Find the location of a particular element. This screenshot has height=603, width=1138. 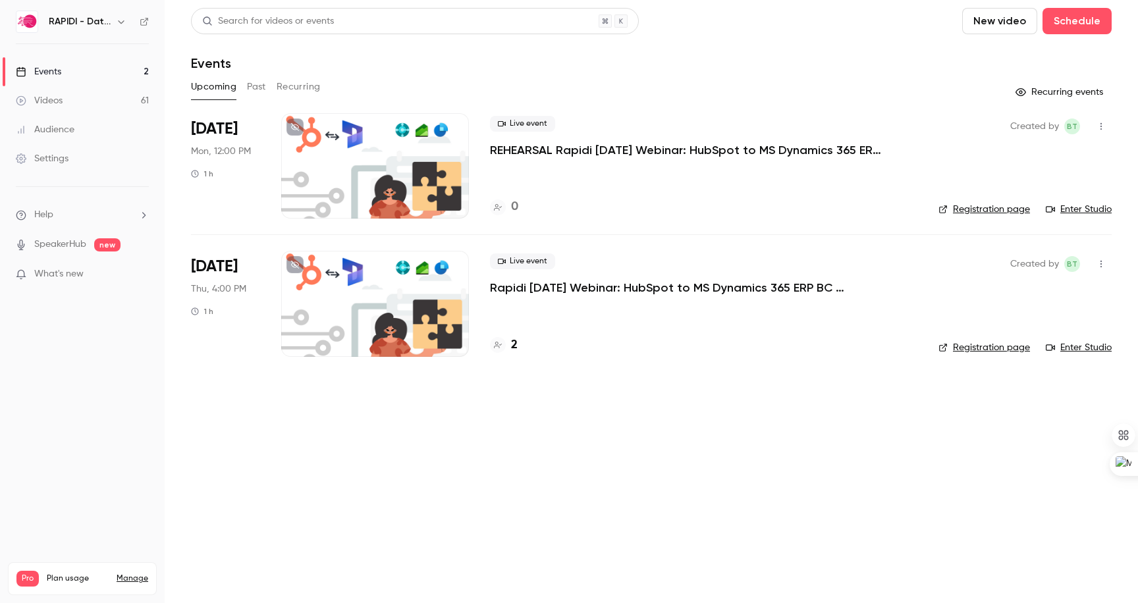

h1: Events is located at coordinates (211, 63).